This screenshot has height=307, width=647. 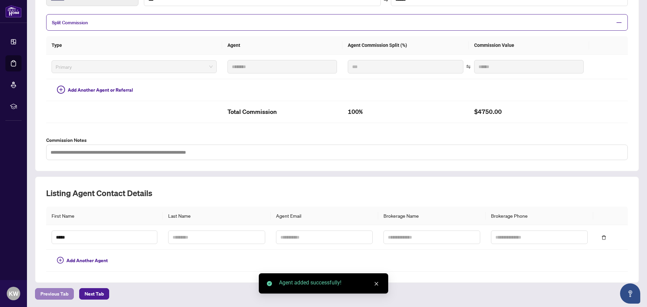 What do you see at coordinates (539, 216) in the screenshot?
I see `th: Brokerage Phone` at bounding box center [539, 216].